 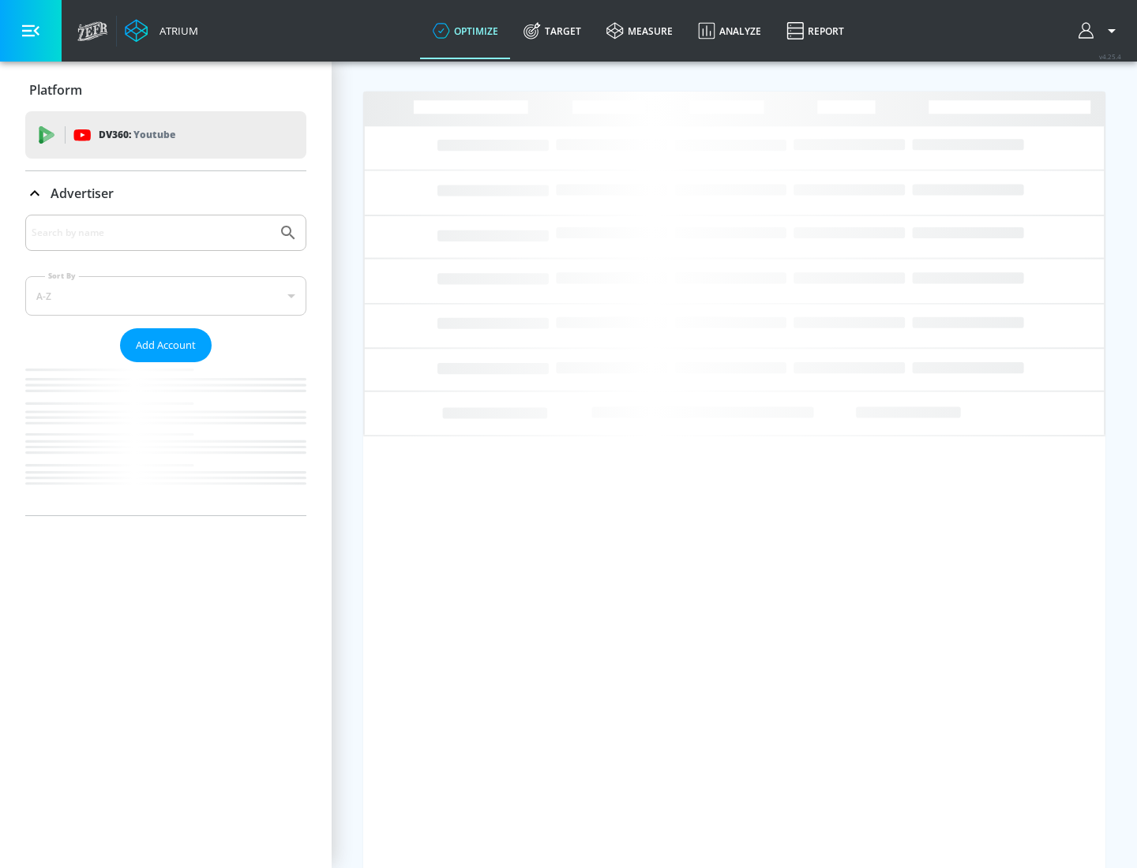 I want to click on div: DV360: Youtube, so click(x=166, y=135).